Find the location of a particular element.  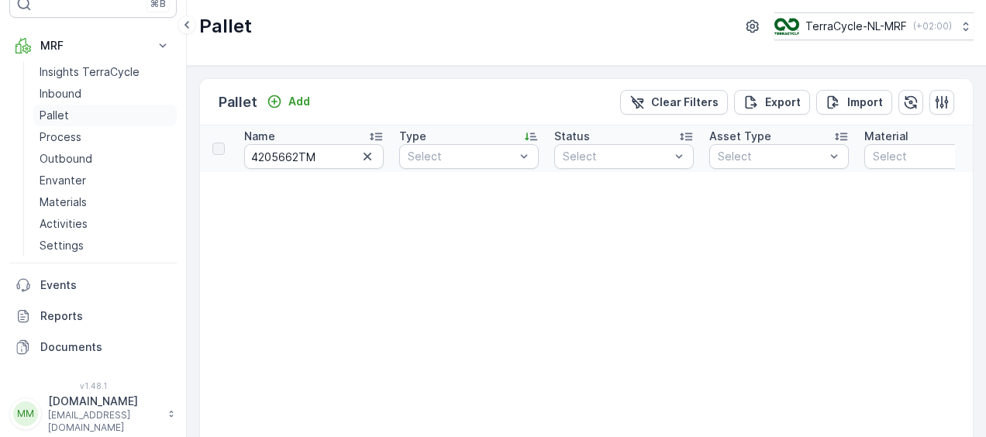

button: Clear Filters is located at coordinates (674, 102).